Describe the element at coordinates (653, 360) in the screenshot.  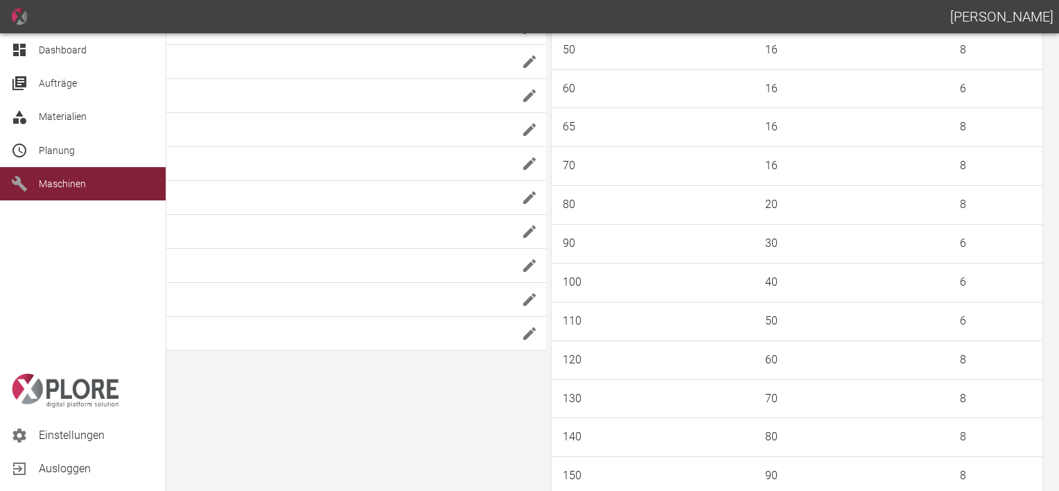
I see `th: 120` at that location.